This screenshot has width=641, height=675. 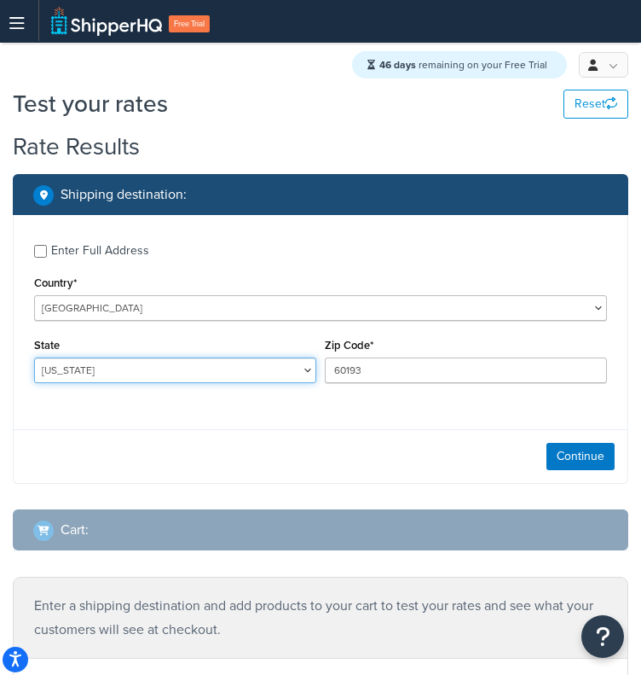 I want to click on strong: 46 days, so click(x=397, y=65).